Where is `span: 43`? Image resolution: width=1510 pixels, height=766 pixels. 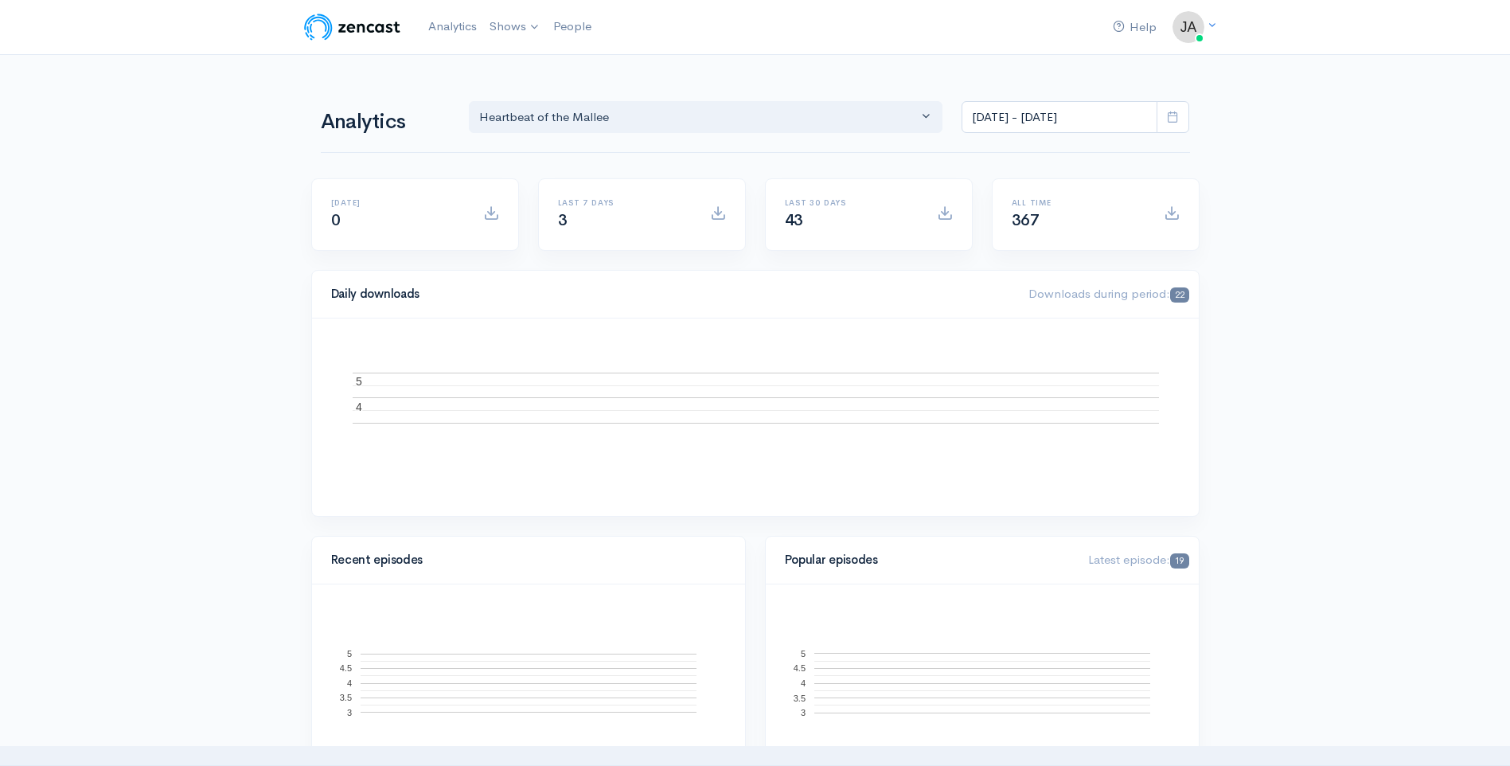
span: 43 is located at coordinates (794, 220).